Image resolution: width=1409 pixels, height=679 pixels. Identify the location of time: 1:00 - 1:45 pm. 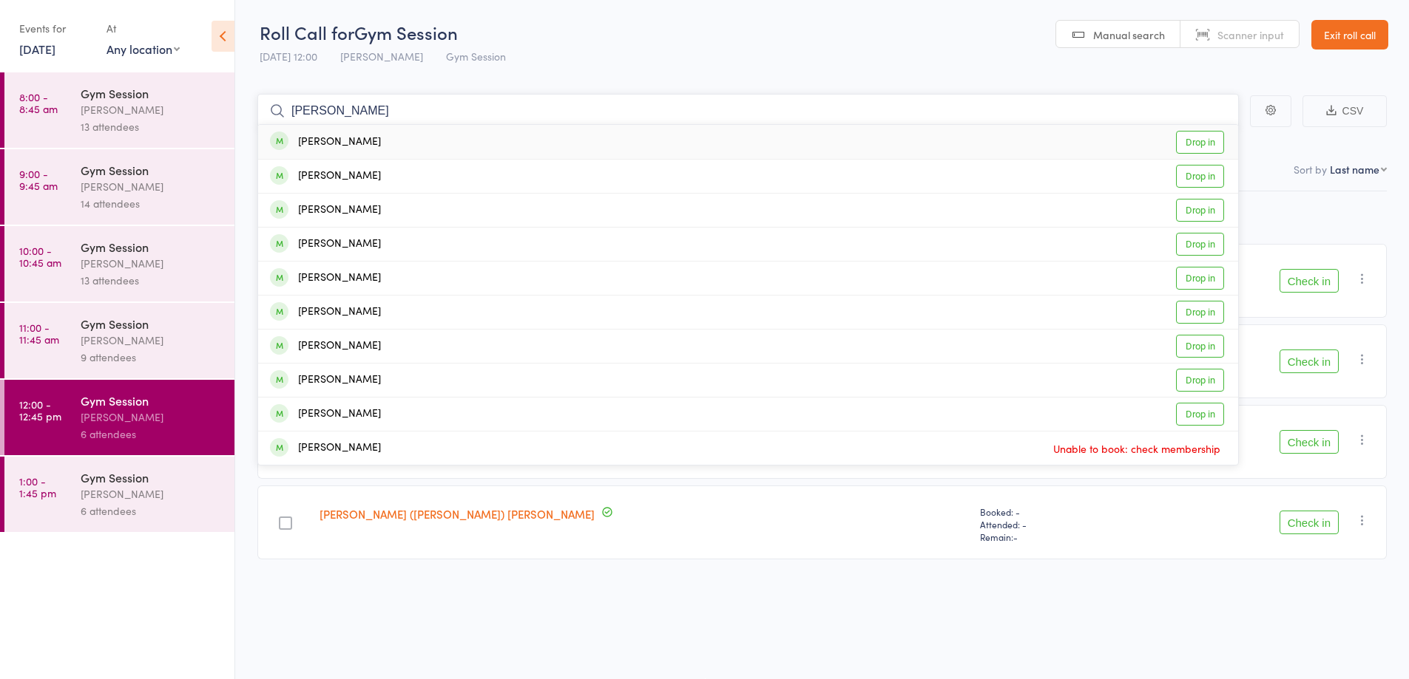
(38, 487).